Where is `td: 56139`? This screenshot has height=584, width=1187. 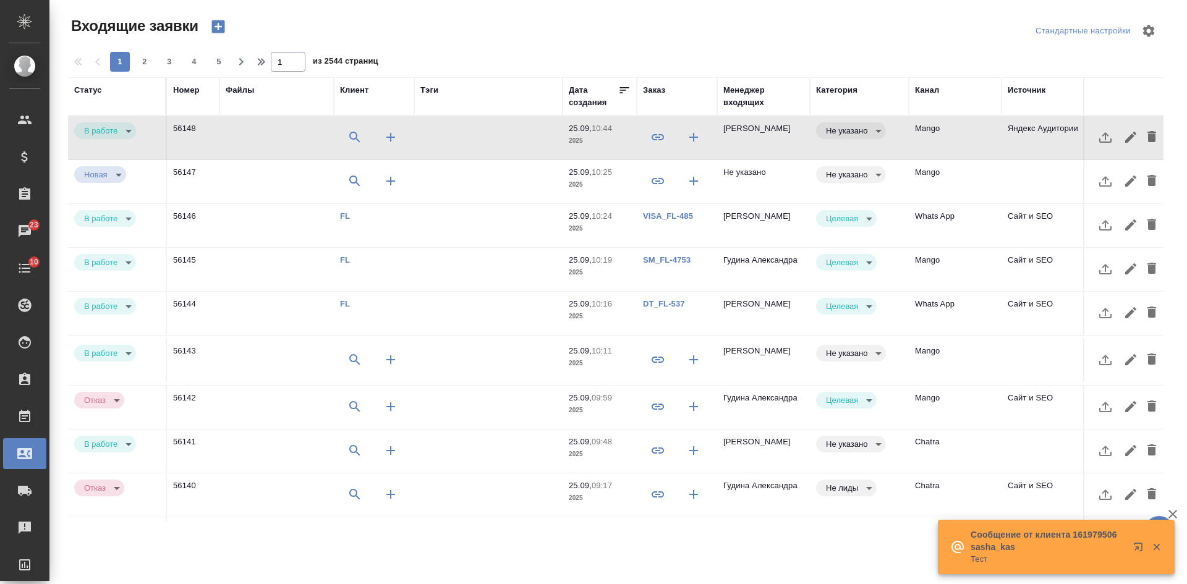
td: 56139 is located at coordinates (193, 539).